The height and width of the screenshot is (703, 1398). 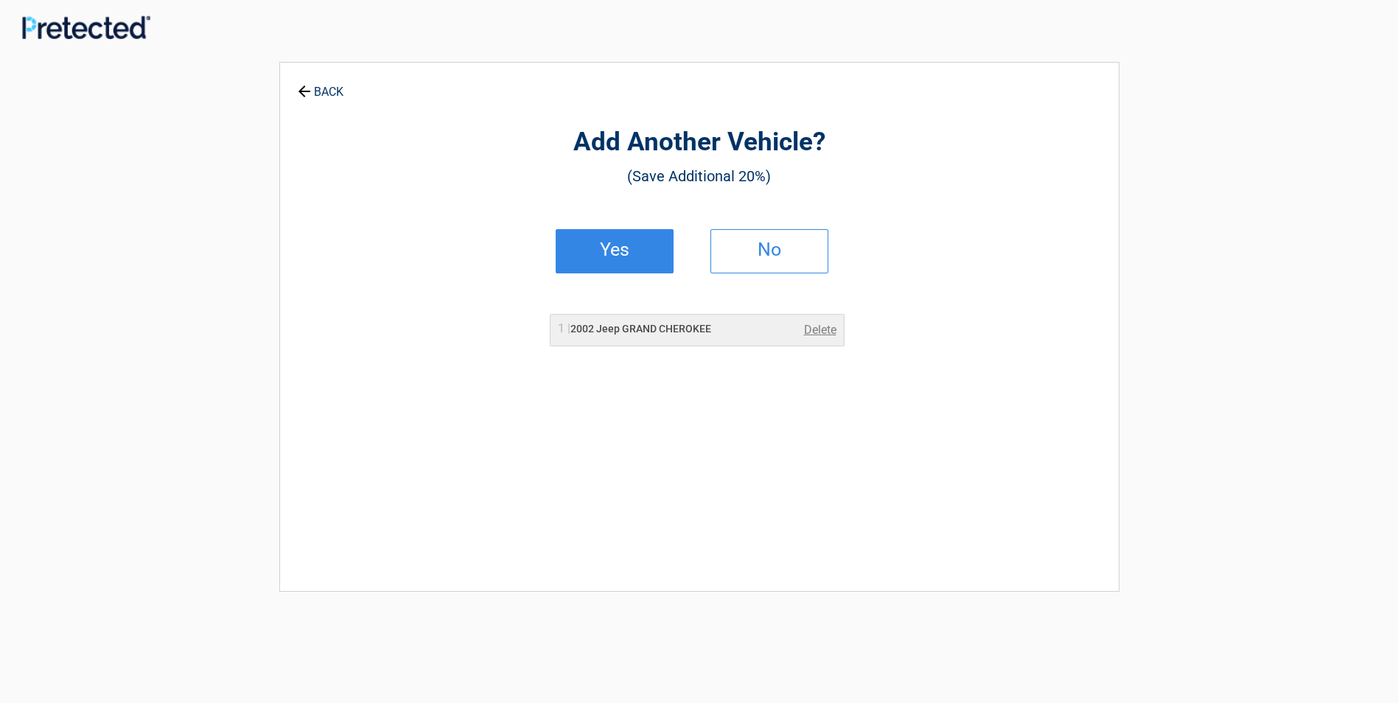 I want to click on h2: Add Another Vehicle?, so click(x=699, y=142).